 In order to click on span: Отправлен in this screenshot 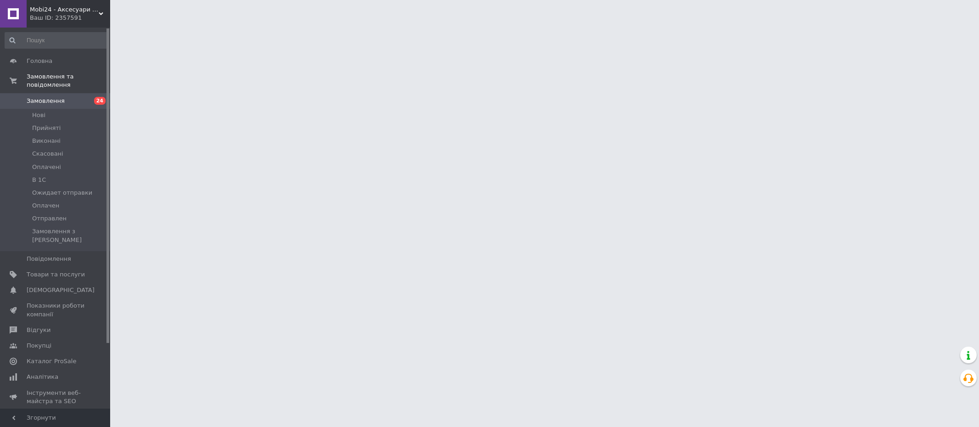, I will do `click(49, 219)`.